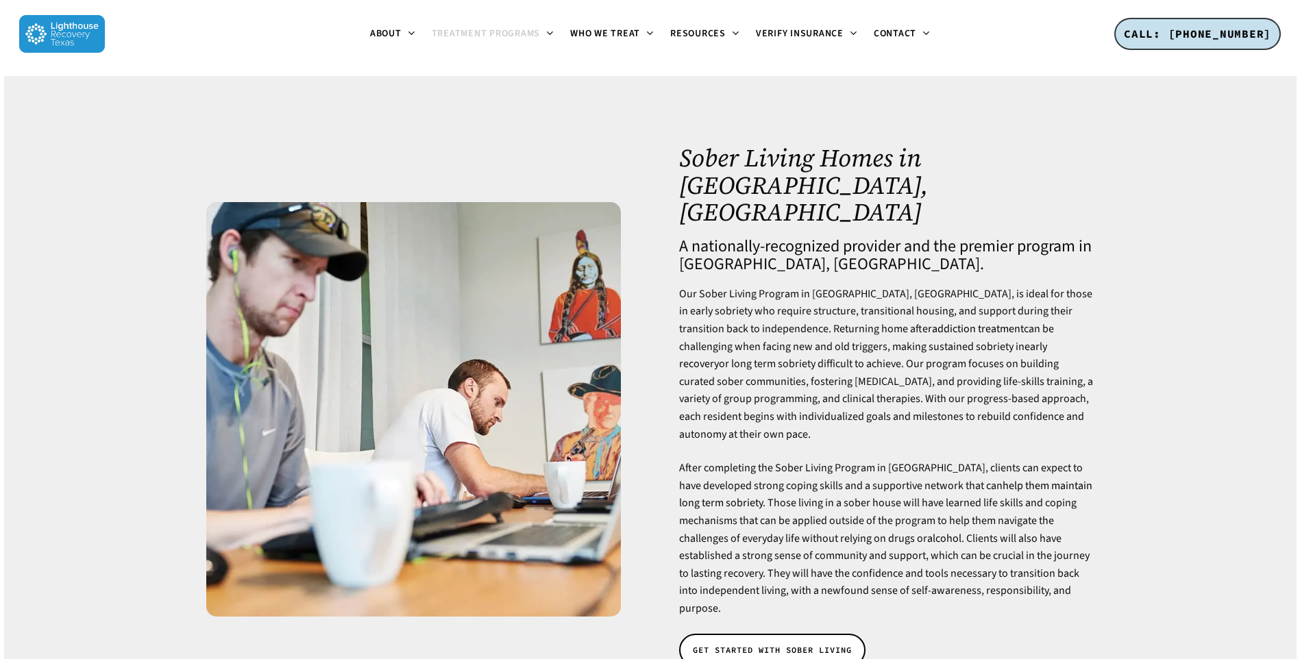  I want to click on a: Contact, so click(902, 34).